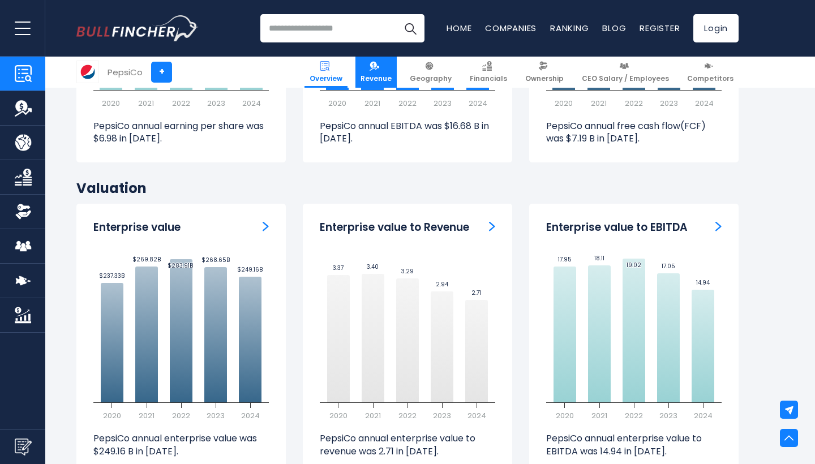 Image resolution: width=815 pixels, height=464 pixels. What do you see at coordinates (544, 72) in the screenshot?
I see `a: Ownership` at bounding box center [544, 72].